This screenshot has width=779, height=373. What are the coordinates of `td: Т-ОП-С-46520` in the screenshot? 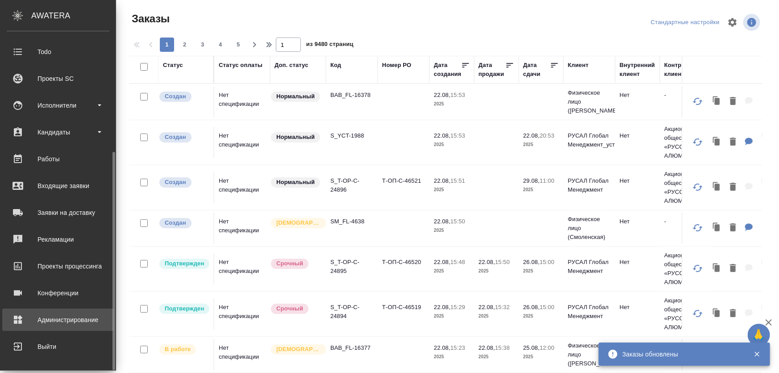 It's located at (403, 269).